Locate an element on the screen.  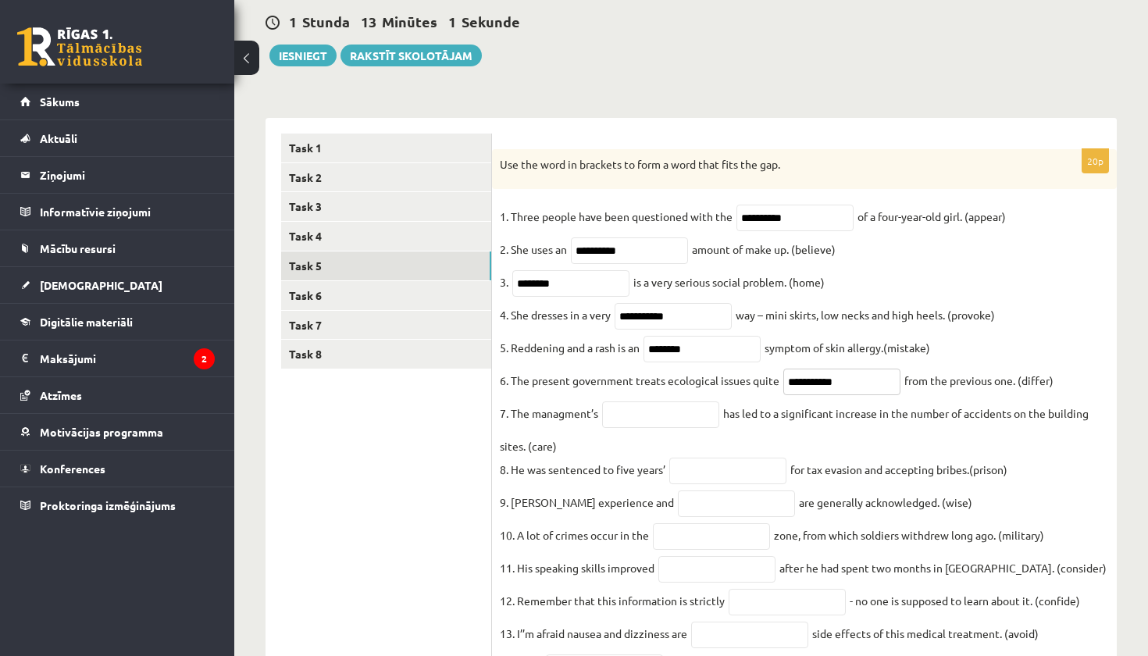
p: 5. Reddening and a rash is an is located at coordinates (569, 347).